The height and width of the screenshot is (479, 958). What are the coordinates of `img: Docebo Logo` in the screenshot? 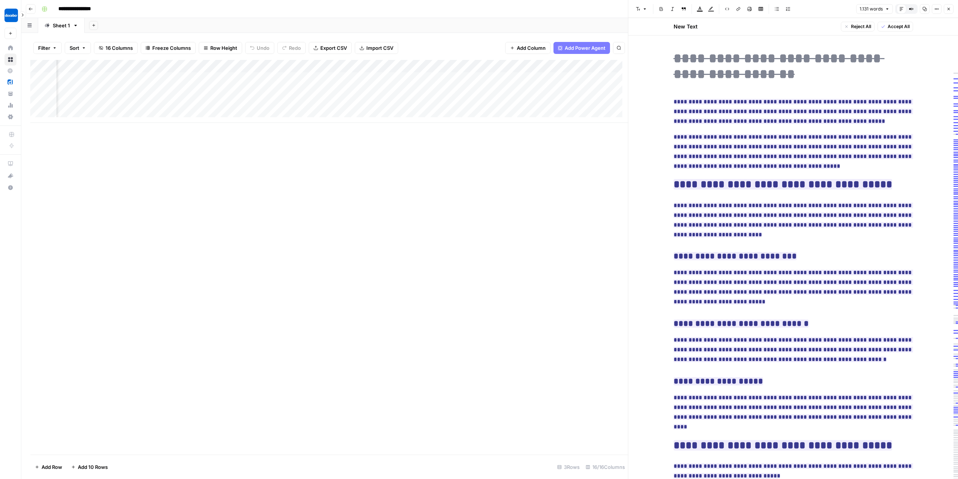 It's located at (11, 15).